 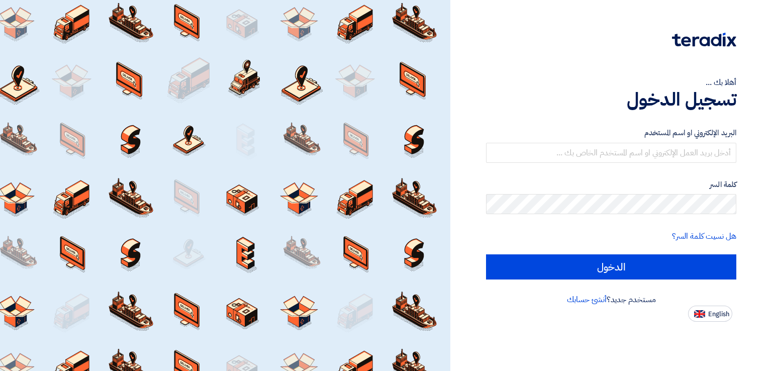 I want to click on div: أهلا بك ..., so click(x=611, y=82).